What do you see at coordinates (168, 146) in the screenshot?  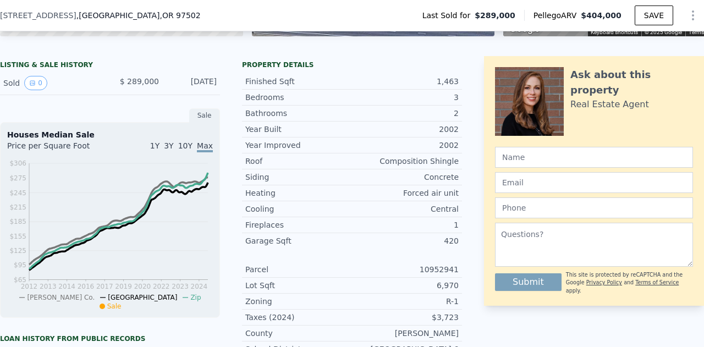 I see `span: 3Y` at bounding box center [168, 146].